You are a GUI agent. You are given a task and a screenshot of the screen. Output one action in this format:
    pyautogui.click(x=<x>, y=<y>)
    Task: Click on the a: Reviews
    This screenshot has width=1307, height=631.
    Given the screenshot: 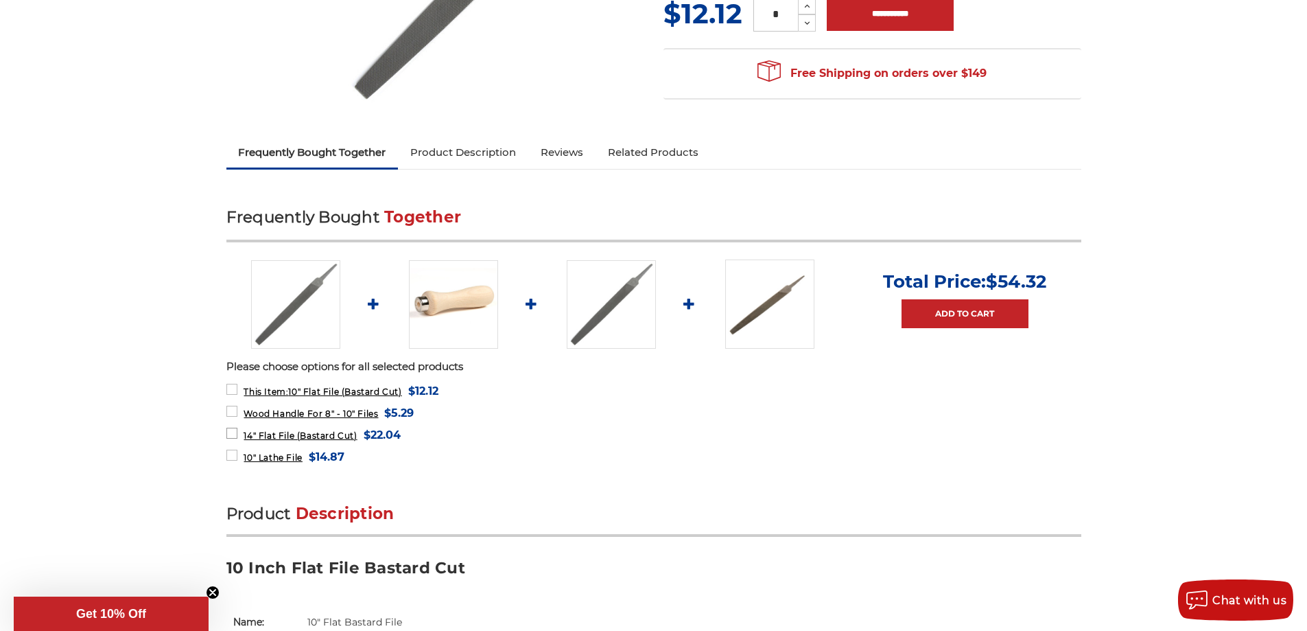 What is the action you would take?
    pyautogui.click(x=562, y=152)
    